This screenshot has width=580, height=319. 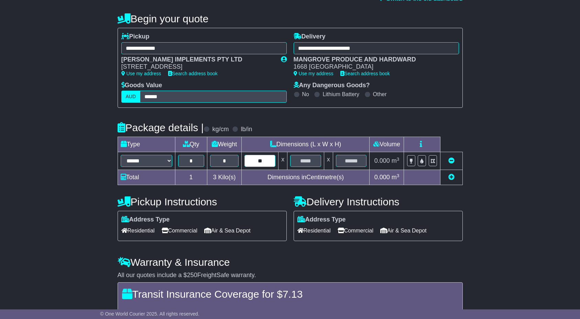 I want to click on h4: Begin your quote, so click(x=290, y=19).